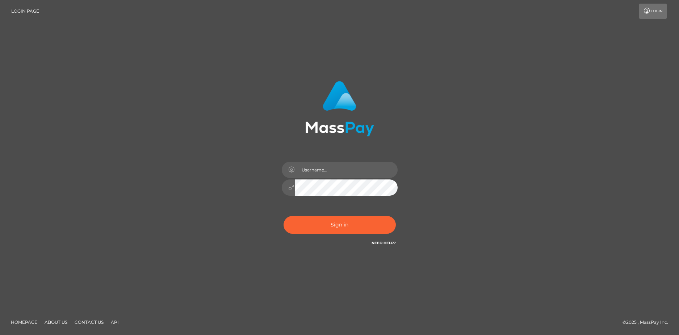 This screenshot has height=335, width=679. What do you see at coordinates (115, 322) in the screenshot?
I see `a: API` at bounding box center [115, 322].